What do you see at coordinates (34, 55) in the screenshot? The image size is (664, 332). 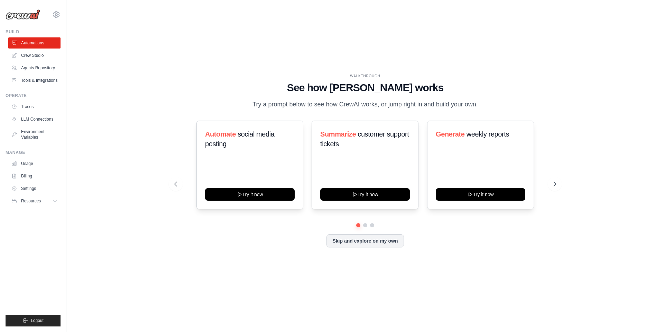 I see `a: Crew Studio` at bounding box center [34, 55].